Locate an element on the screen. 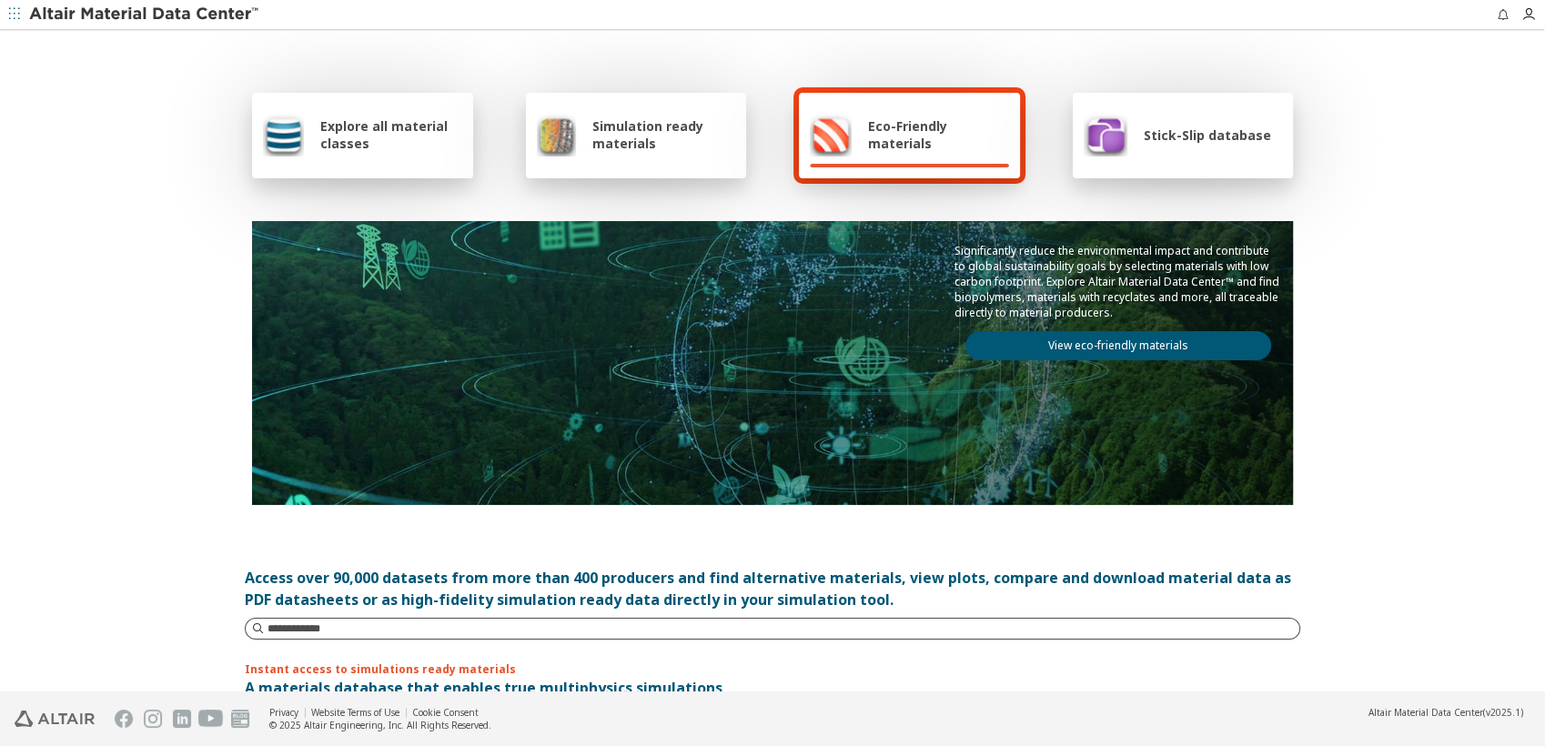 The image size is (1545, 746). p: Instant access to simulations ready materials is located at coordinates (772, 669).